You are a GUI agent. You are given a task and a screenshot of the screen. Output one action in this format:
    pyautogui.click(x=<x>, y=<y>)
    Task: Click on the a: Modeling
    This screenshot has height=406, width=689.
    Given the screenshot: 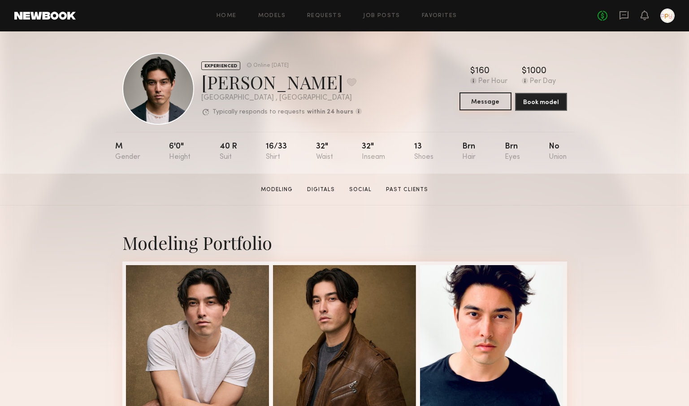 What is the action you would take?
    pyautogui.click(x=277, y=190)
    